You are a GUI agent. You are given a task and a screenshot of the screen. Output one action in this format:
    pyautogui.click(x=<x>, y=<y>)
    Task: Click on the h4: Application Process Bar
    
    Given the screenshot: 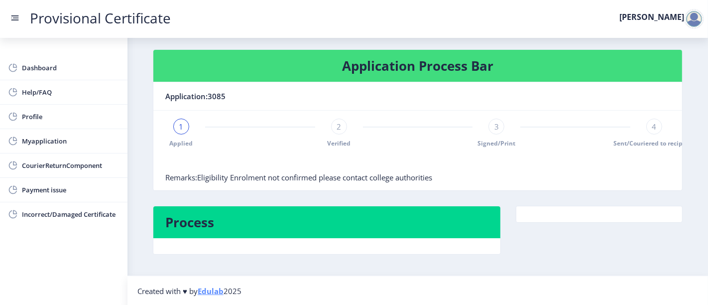 What is the action you would take?
    pyautogui.click(x=418, y=66)
    